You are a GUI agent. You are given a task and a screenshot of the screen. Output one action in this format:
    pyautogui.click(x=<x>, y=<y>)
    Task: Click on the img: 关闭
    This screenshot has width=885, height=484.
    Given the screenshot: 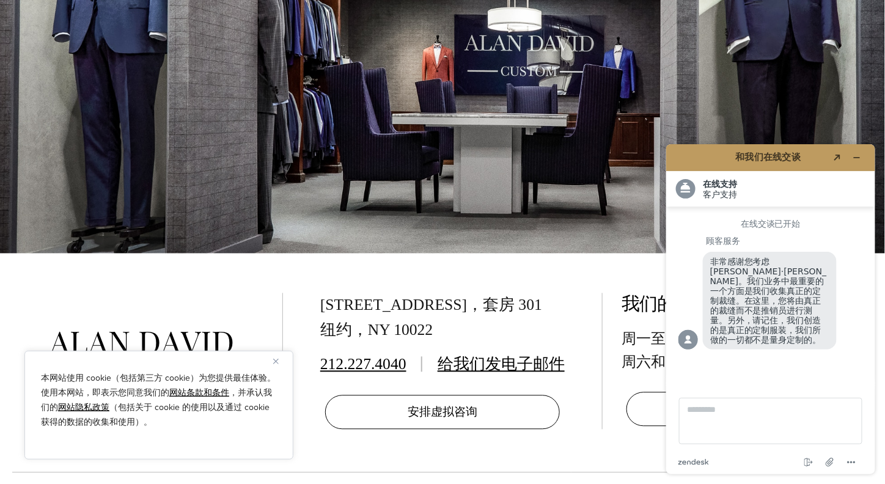 What is the action you would take?
    pyautogui.click(x=276, y=361)
    